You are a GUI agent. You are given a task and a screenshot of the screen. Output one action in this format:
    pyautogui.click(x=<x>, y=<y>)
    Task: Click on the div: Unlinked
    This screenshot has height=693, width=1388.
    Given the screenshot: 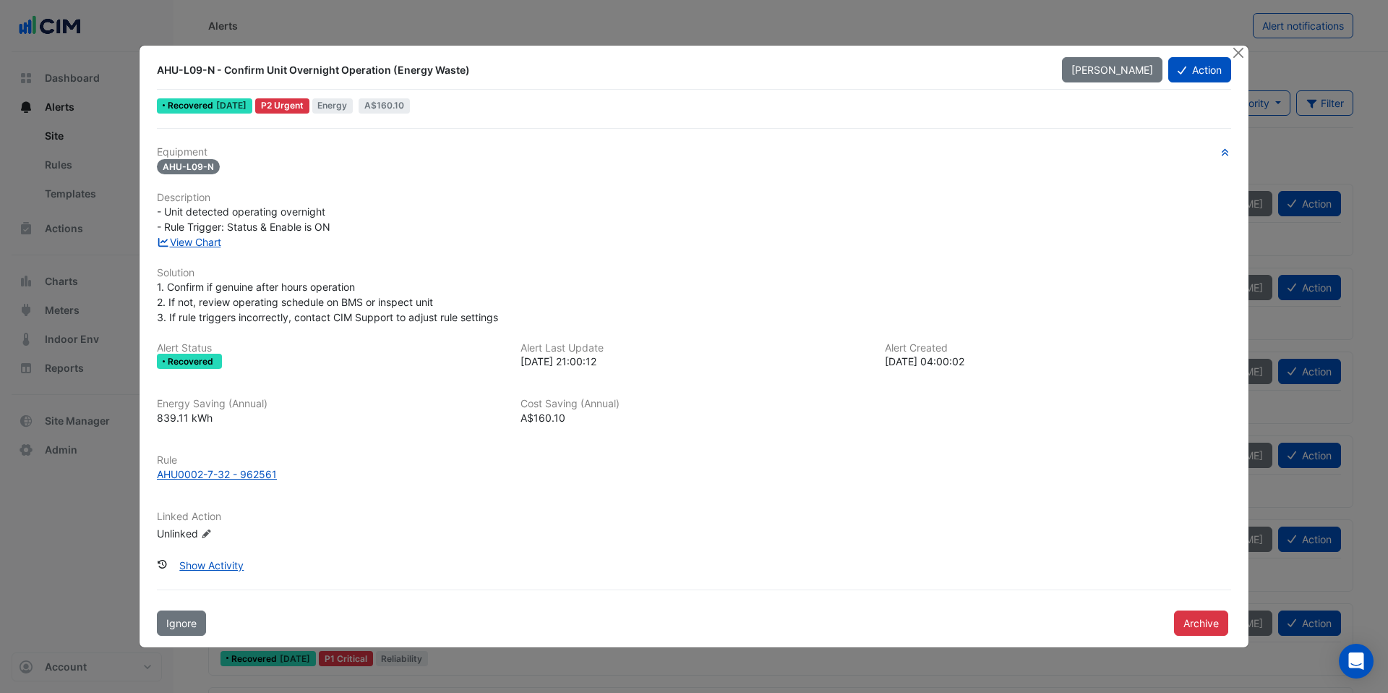 What is the action you would take?
    pyautogui.click(x=244, y=533)
    